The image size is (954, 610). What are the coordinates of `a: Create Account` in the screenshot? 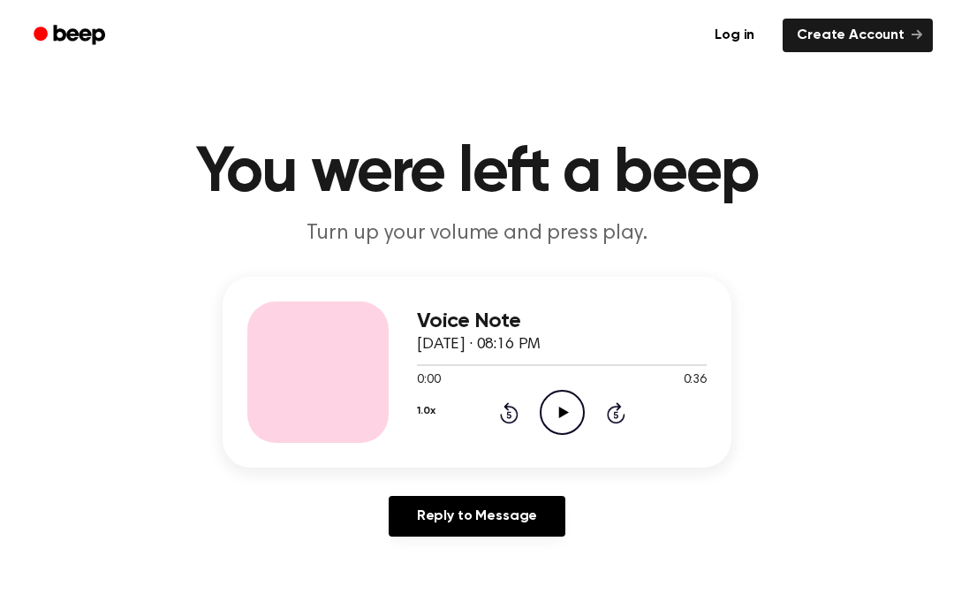 It's located at (858, 35).